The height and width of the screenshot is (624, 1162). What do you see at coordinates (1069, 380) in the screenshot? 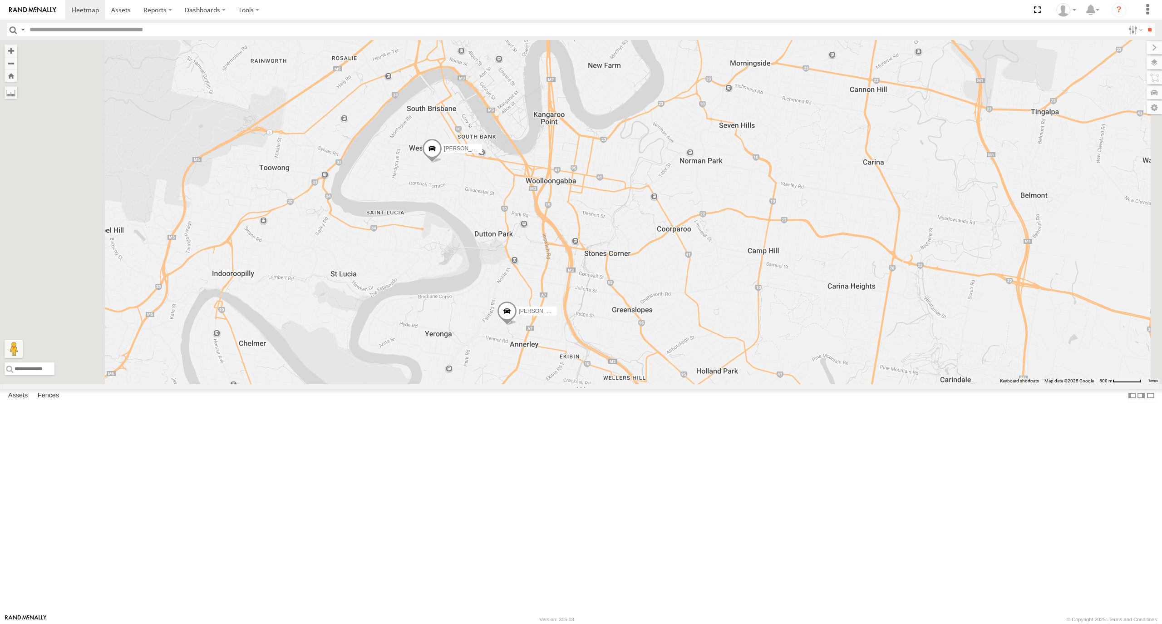
I see `span: Map data ©2025 Google` at bounding box center [1069, 380].